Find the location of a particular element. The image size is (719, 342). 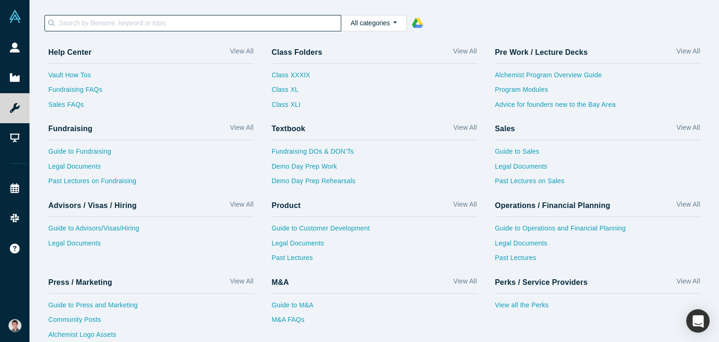

a: Program Modules is located at coordinates (598, 92).